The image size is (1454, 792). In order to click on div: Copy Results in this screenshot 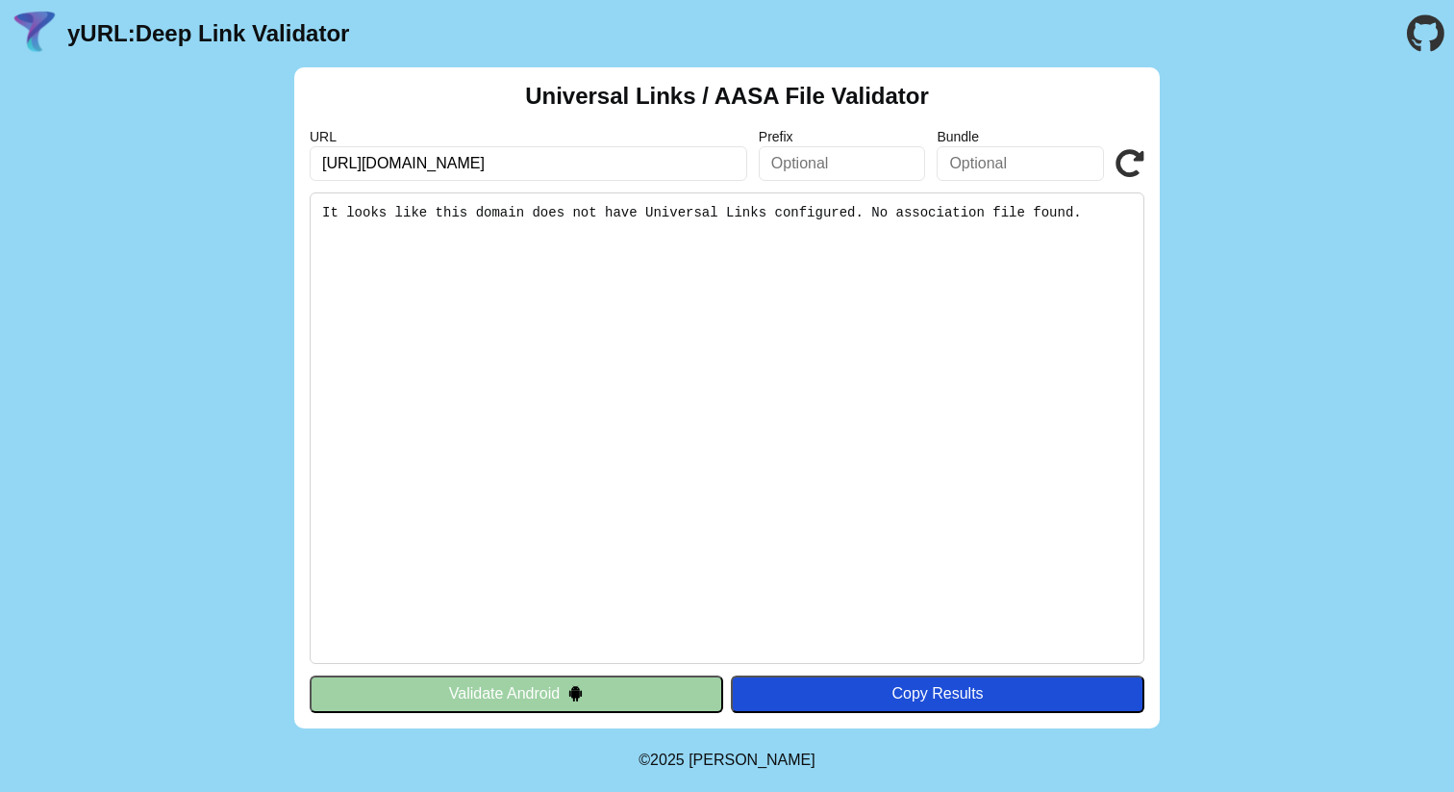, I will do `click(938, 694)`.